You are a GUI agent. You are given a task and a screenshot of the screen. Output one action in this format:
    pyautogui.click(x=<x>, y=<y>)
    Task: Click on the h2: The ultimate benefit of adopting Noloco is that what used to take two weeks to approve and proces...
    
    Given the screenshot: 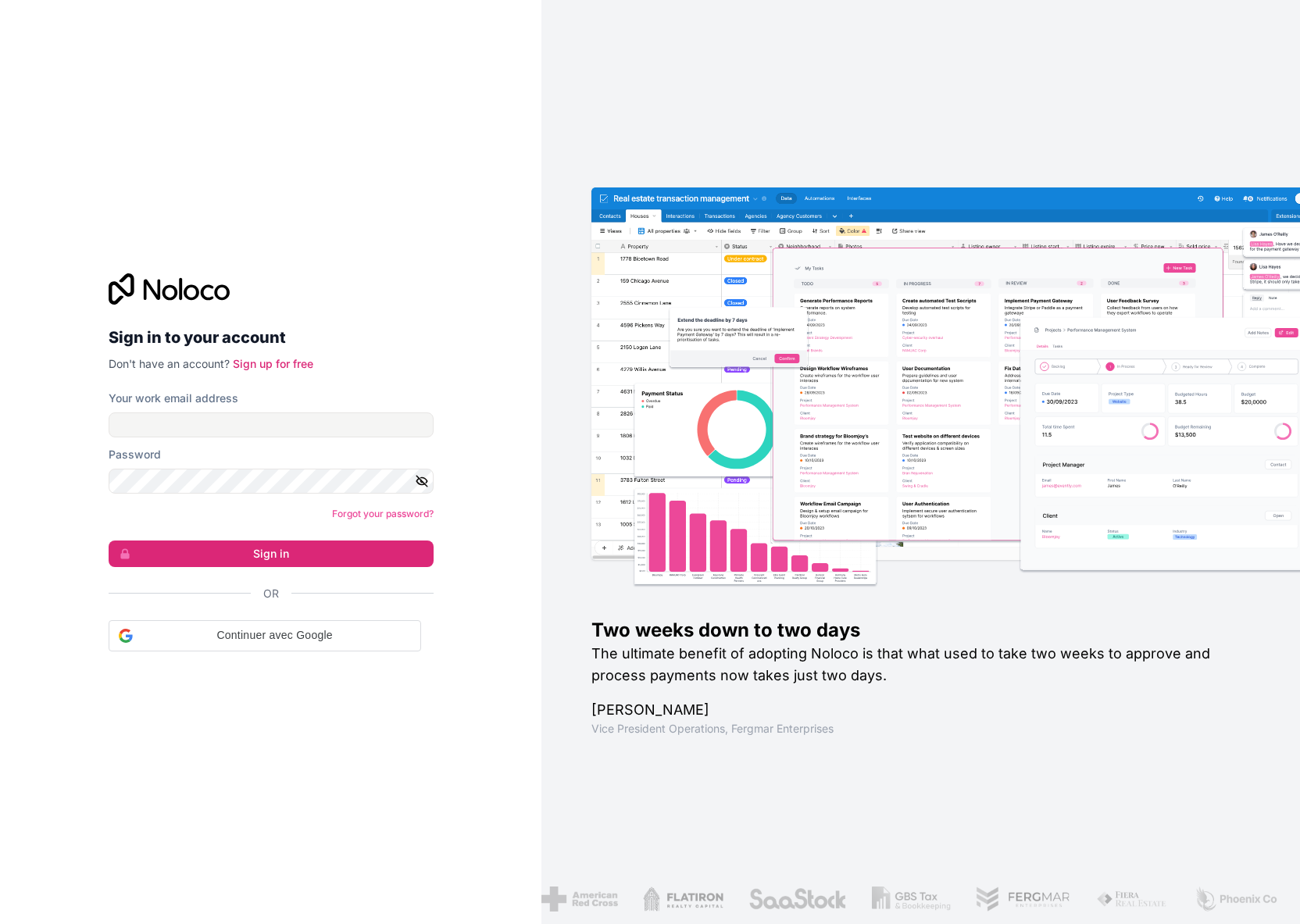 What is the action you would take?
    pyautogui.click(x=920, y=665)
    